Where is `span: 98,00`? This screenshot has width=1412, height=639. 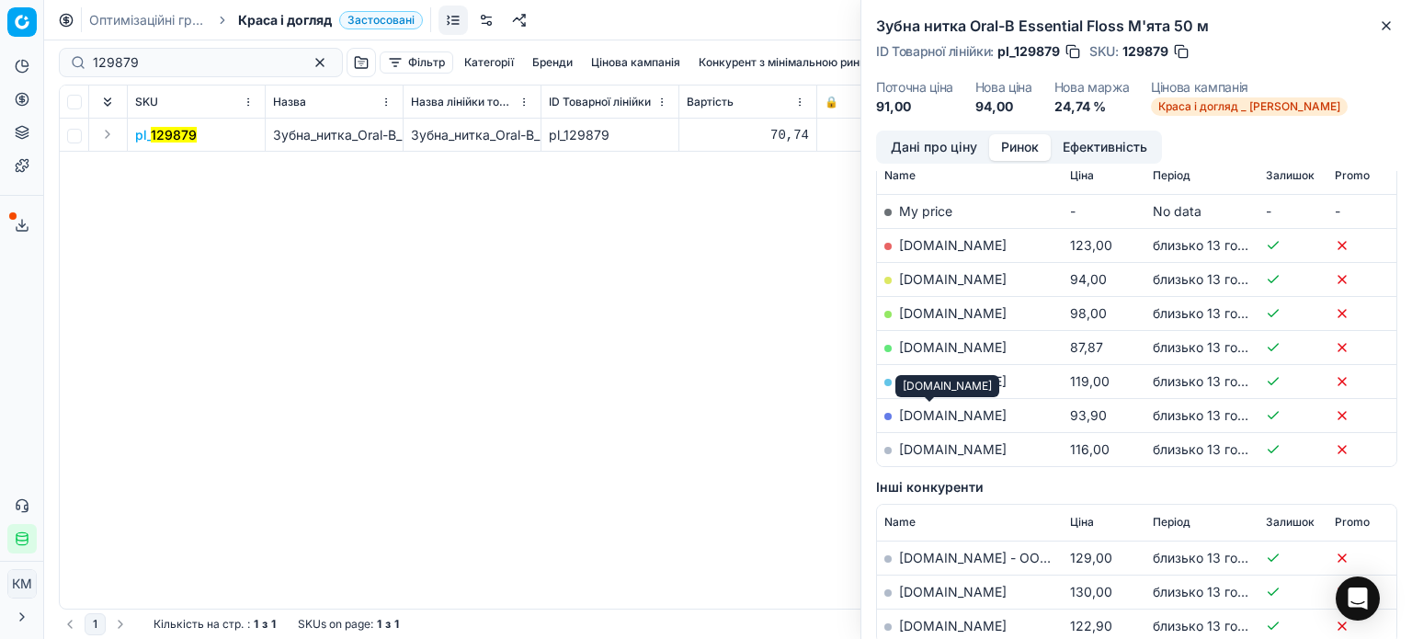
span: 98,00 is located at coordinates (1089, 313).